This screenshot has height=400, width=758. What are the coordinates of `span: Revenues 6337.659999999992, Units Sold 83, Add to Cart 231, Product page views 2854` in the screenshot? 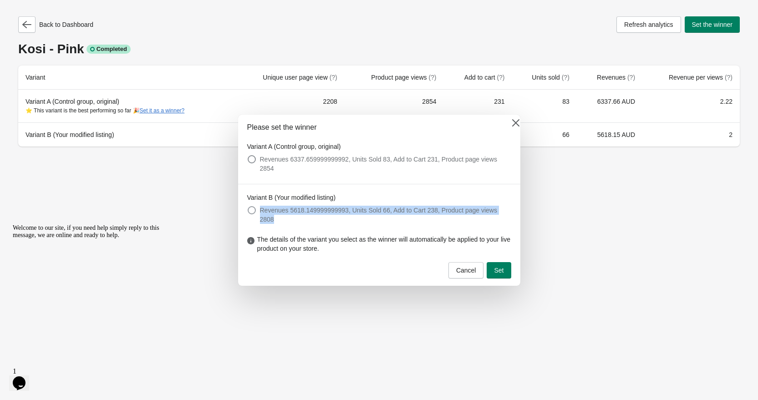 It's located at (386, 164).